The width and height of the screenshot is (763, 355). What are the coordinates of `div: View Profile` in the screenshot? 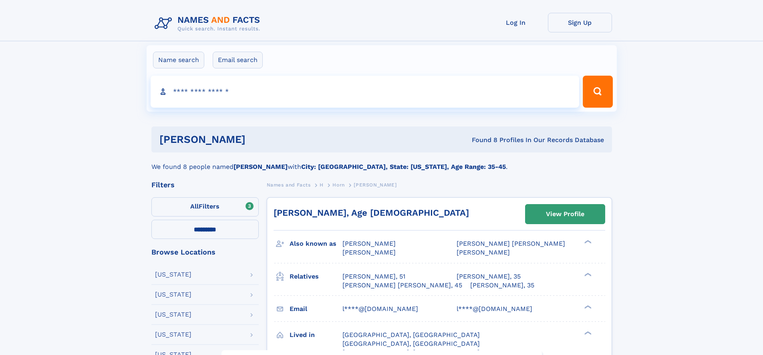 It's located at (565, 214).